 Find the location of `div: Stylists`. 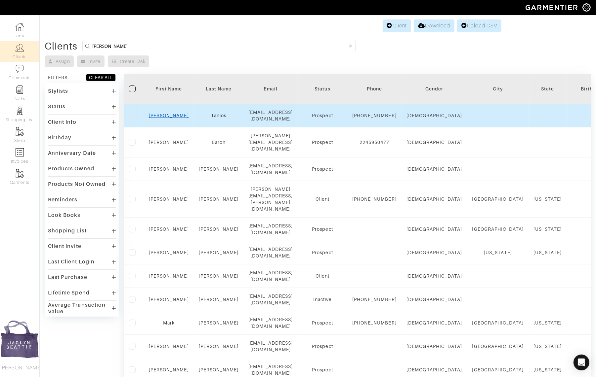

div: Stylists is located at coordinates (58, 91).